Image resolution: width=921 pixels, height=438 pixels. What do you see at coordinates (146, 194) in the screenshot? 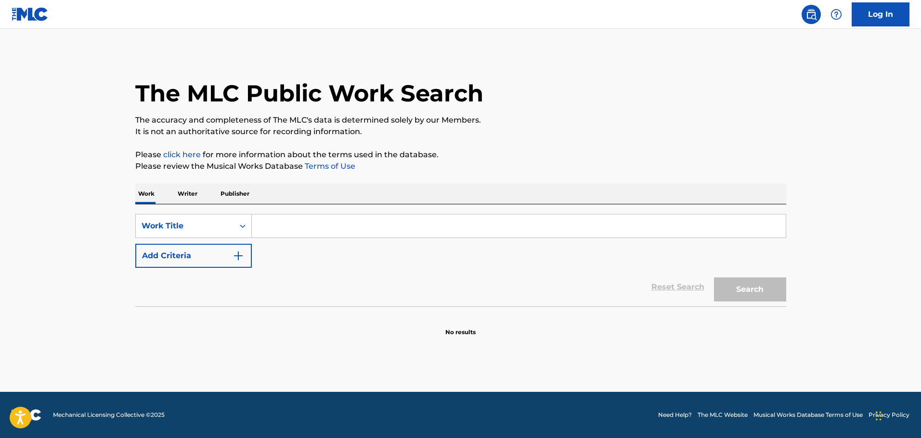
I see `p: Work` at bounding box center [146, 194].